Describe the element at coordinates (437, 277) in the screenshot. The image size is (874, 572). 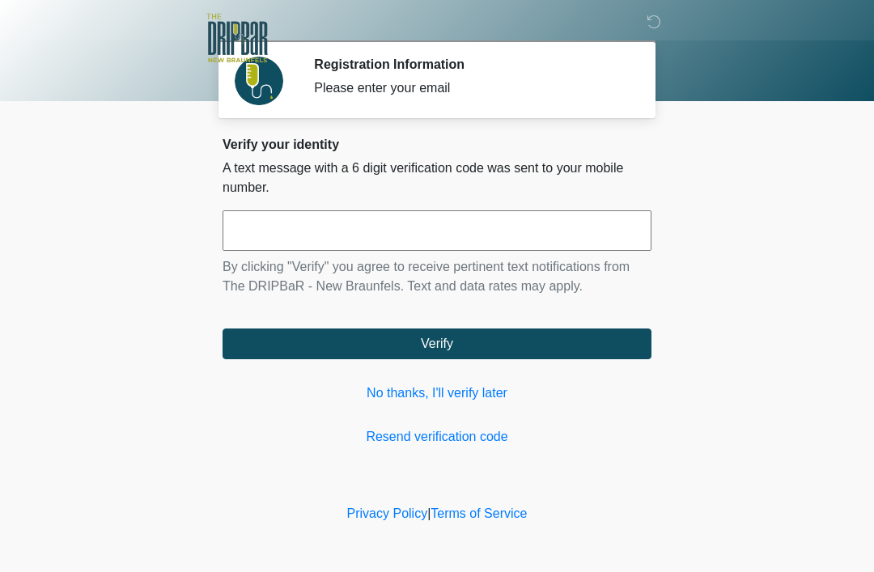
I see `p: By clicking "Verify" you agree to receive pertinent text notifications from The DRIPBaR - New Bra...` at that location.